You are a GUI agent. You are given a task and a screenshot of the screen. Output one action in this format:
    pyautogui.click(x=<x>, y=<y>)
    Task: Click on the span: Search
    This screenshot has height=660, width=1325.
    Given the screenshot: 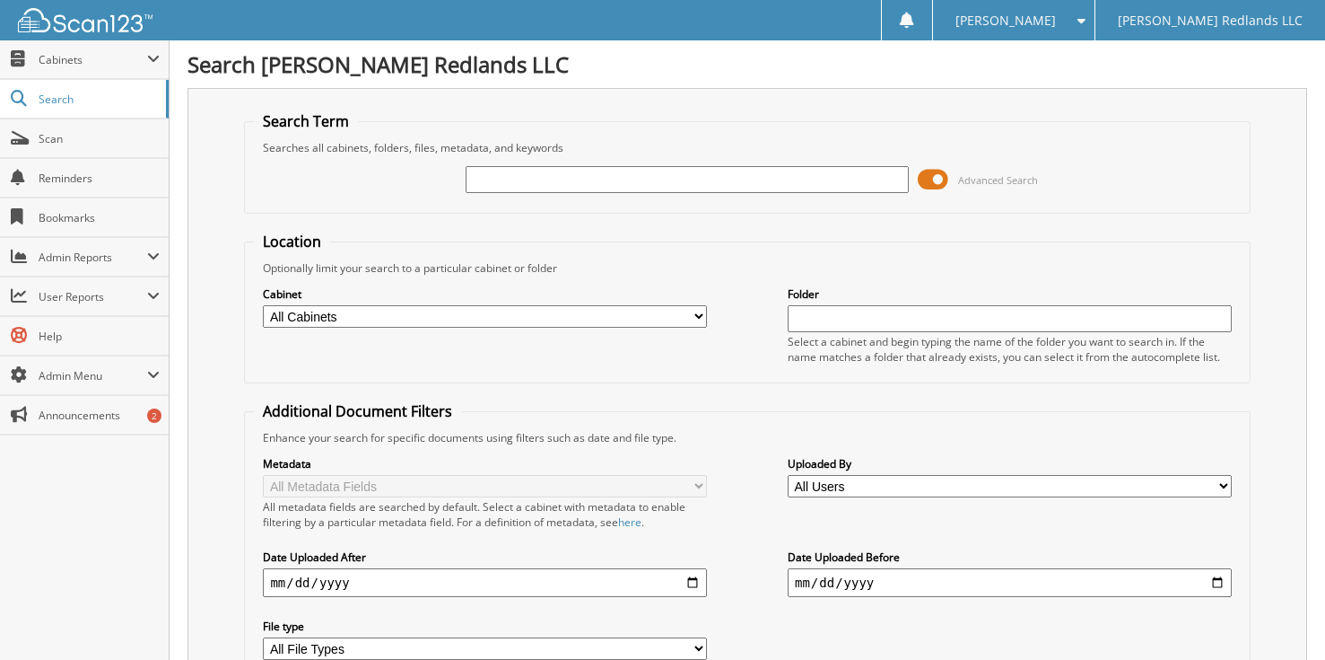 What is the action you would take?
    pyautogui.click(x=98, y=99)
    